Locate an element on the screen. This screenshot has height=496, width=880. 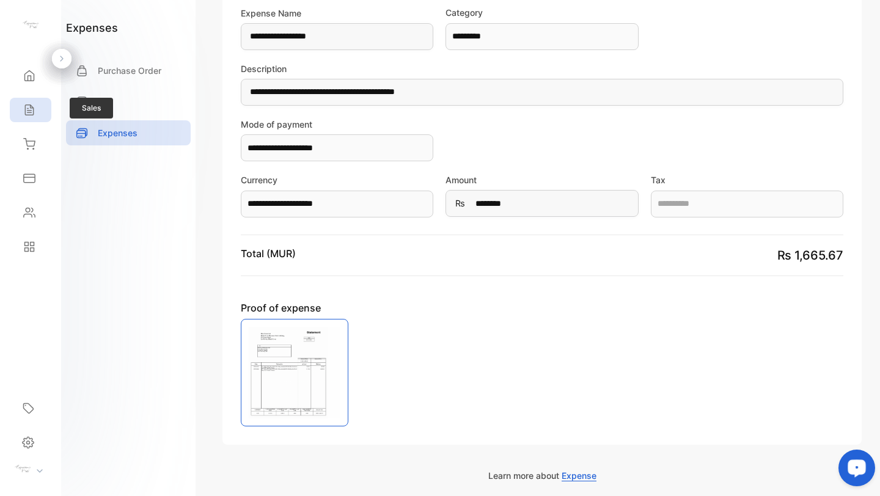
label: Tax is located at coordinates (747, 180).